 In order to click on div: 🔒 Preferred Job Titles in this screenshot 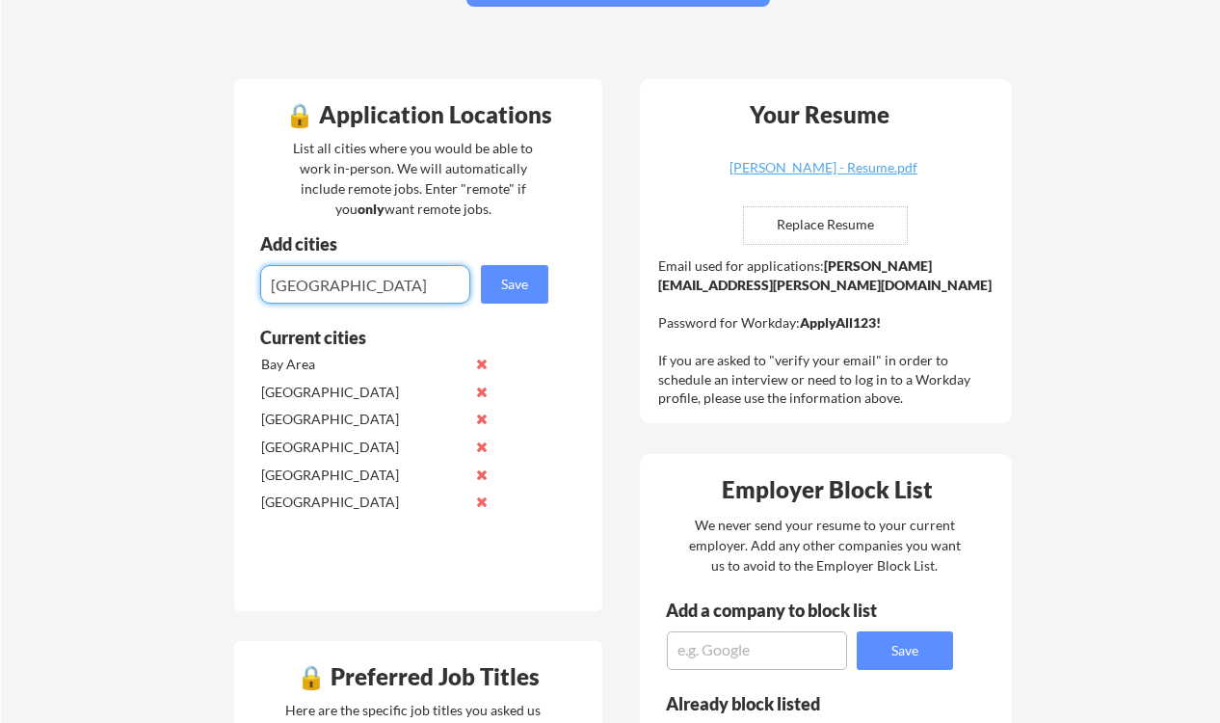, I will do `click(418, 676)`.